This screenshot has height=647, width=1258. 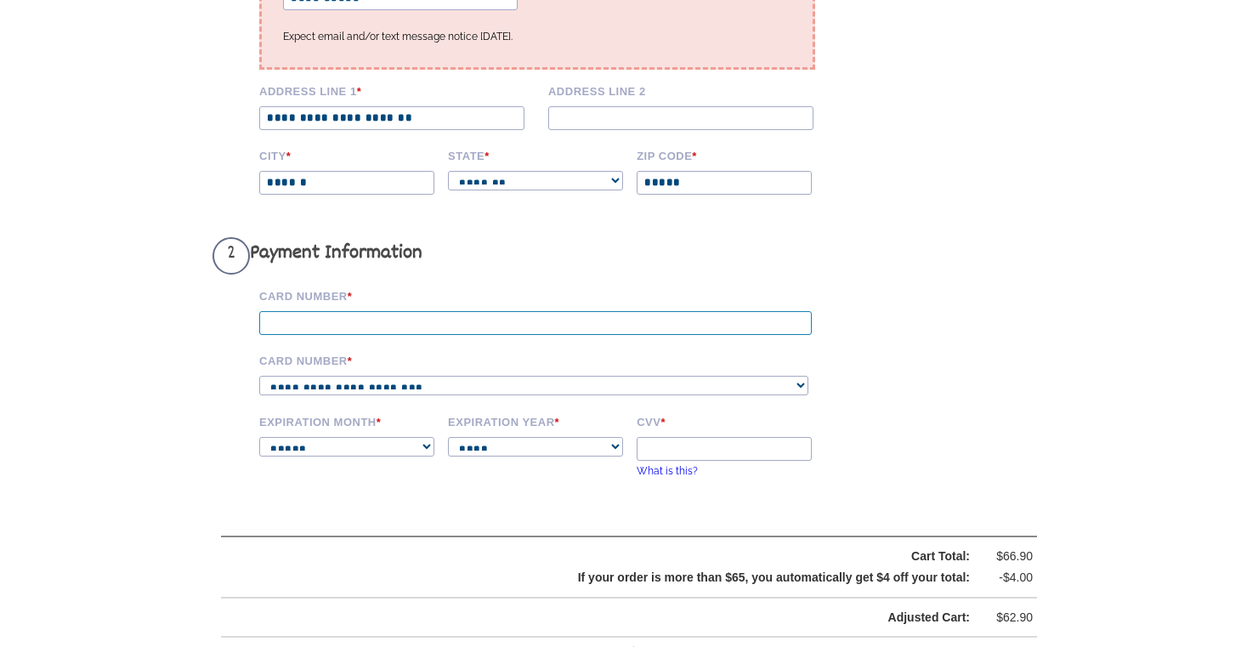 I want to click on div: $66.90, so click(x=1007, y=556).